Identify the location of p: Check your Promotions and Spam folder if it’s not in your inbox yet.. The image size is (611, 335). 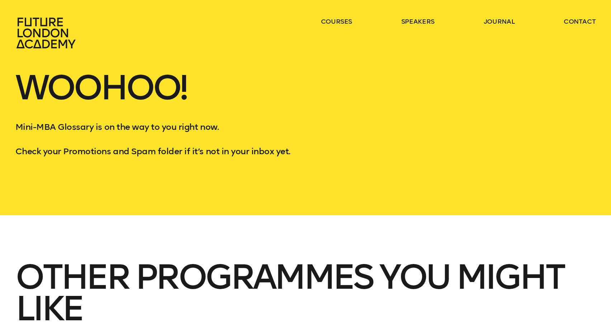
(306, 151).